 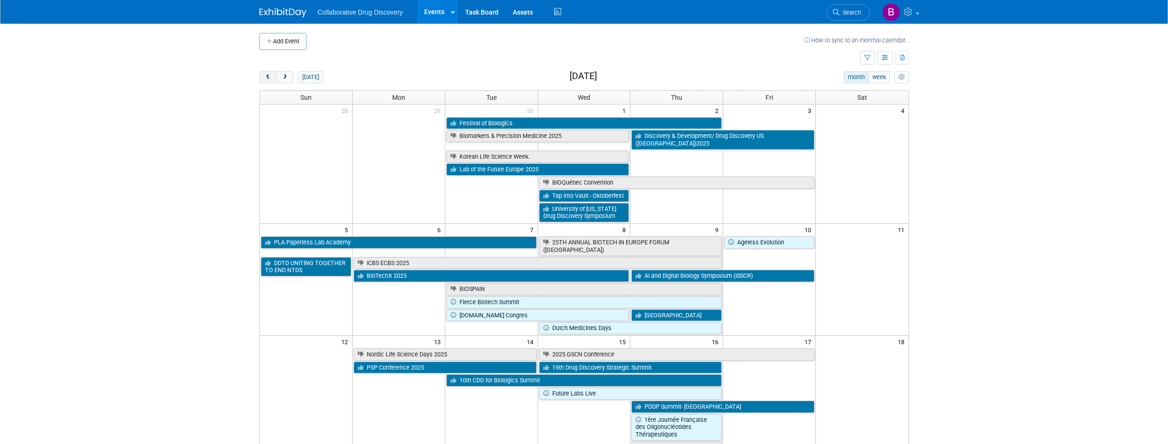 I want to click on span: 2, so click(x=718, y=110).